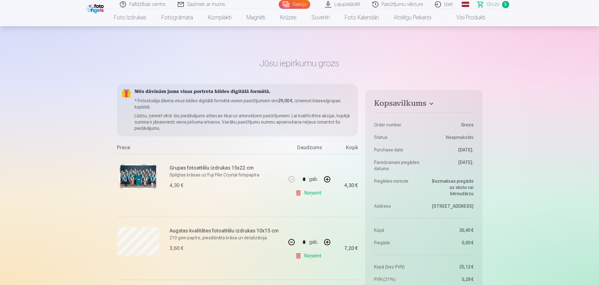  Describe the element at coordinates (450, 230) in the screenshot. I see `dd: 30,40 €` at that location.